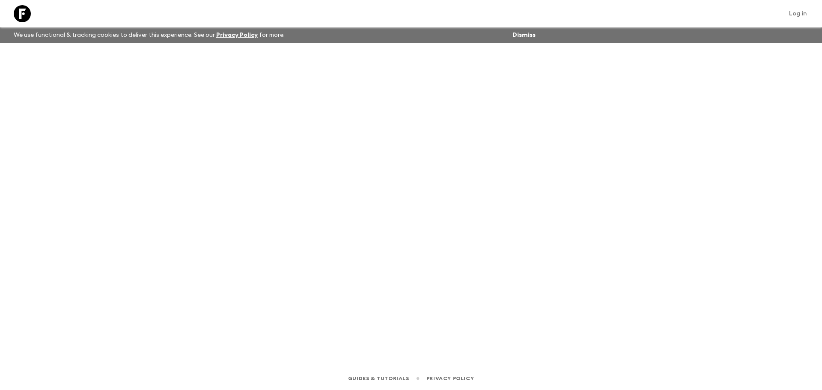  I want to click on p: We use functional & tracking cookies to deliver this experience. See our for more., so click(149, 35).